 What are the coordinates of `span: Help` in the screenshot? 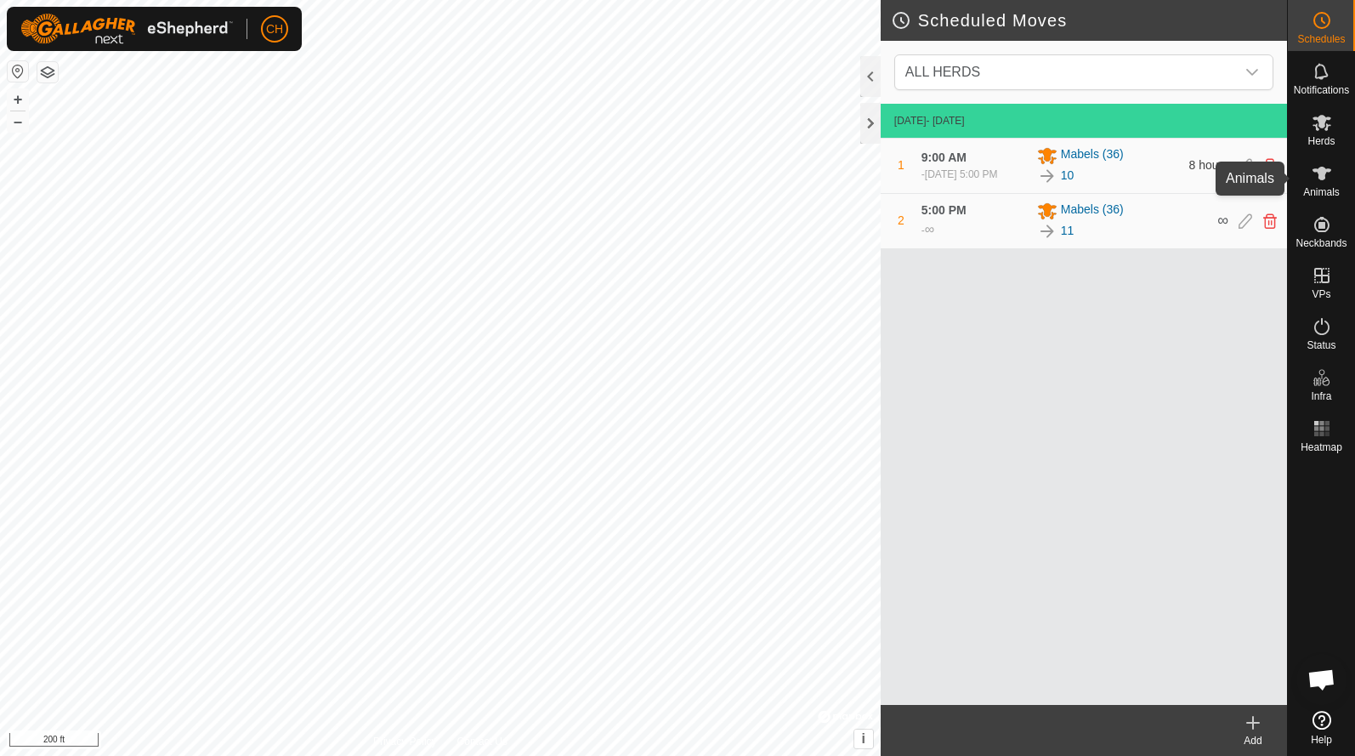 It's located at (1321, 740).